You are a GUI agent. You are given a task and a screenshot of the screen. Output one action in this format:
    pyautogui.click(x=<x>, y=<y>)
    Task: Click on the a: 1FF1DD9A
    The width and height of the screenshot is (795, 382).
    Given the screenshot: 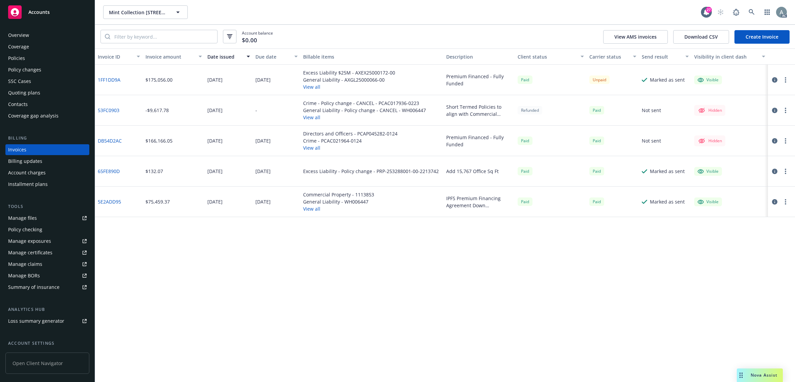 What is the action you would take?
    pyautogui.click(x=109, y=80)
    